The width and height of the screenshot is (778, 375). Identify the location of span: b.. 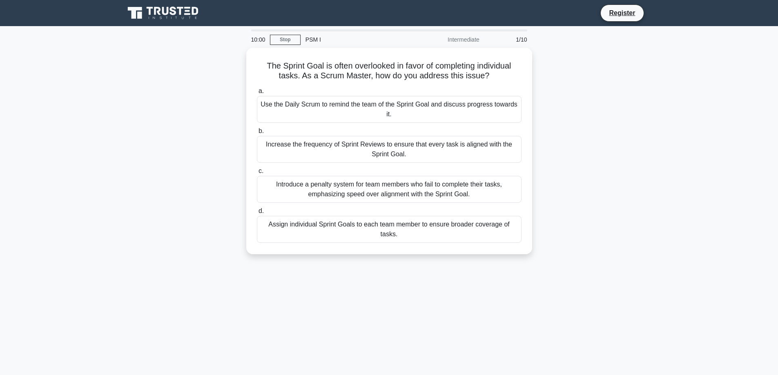
(261, 131).